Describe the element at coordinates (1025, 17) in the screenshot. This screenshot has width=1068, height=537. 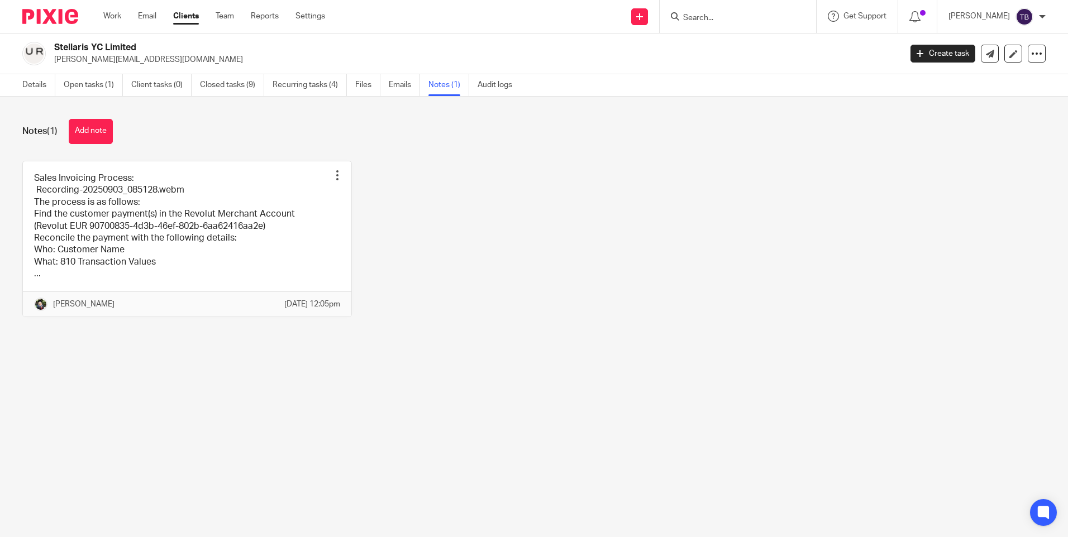
I see `img: svg%3E` at that location.